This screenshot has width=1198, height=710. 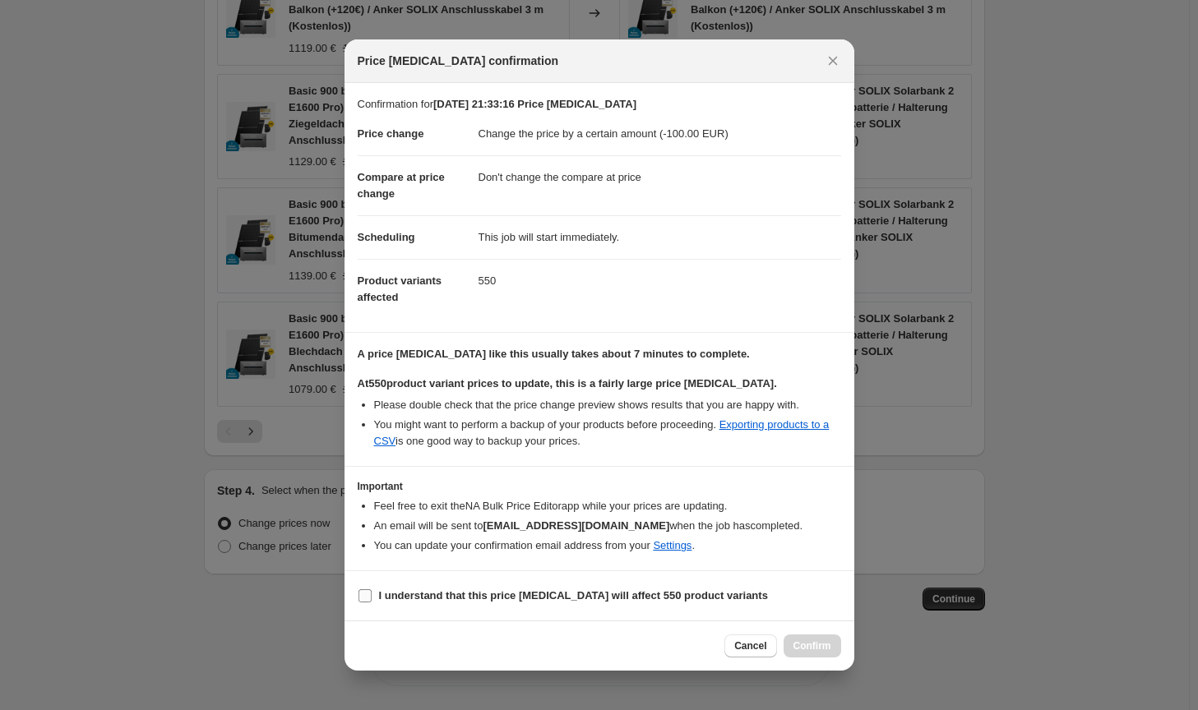 I want to click on span: Product variants affected, so click(x=400, y=289).